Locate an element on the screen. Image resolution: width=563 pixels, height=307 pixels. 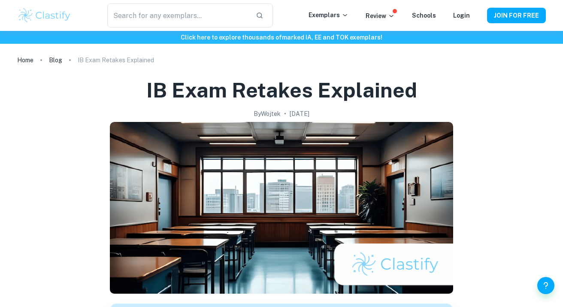
a: Schools is located at coordinates (424, 15).